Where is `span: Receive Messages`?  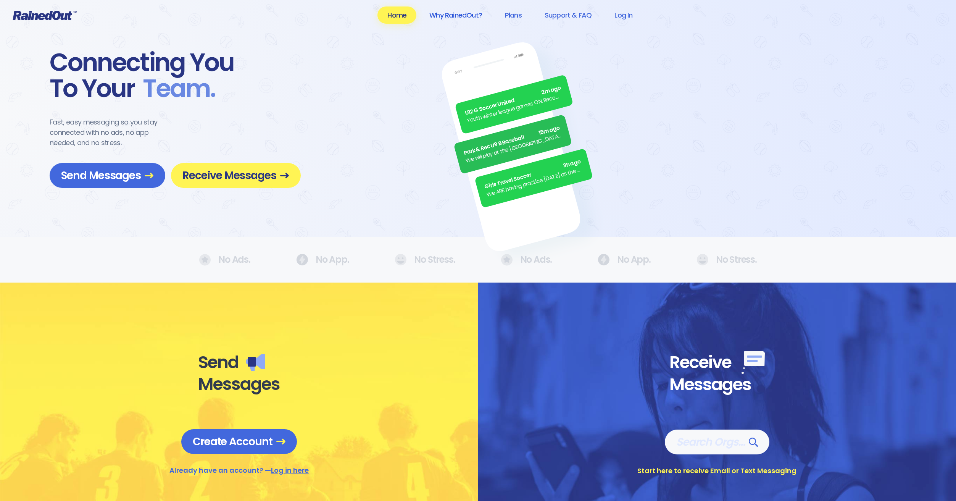
span: Receive Messages is located at coordinates (236, 175).